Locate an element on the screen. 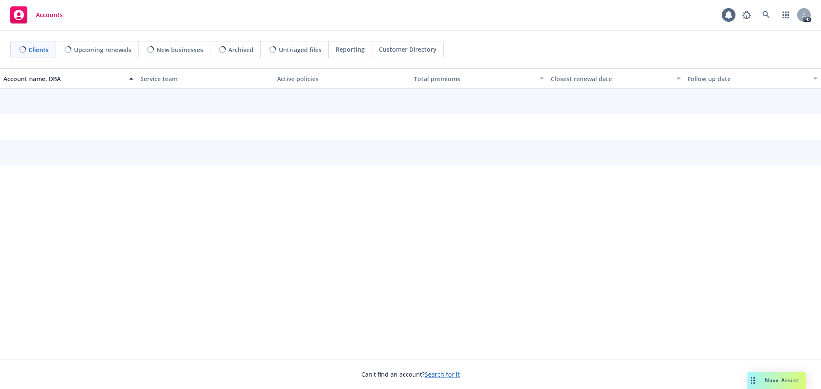  a: Report a Bug is located at coordinates (746, 15).